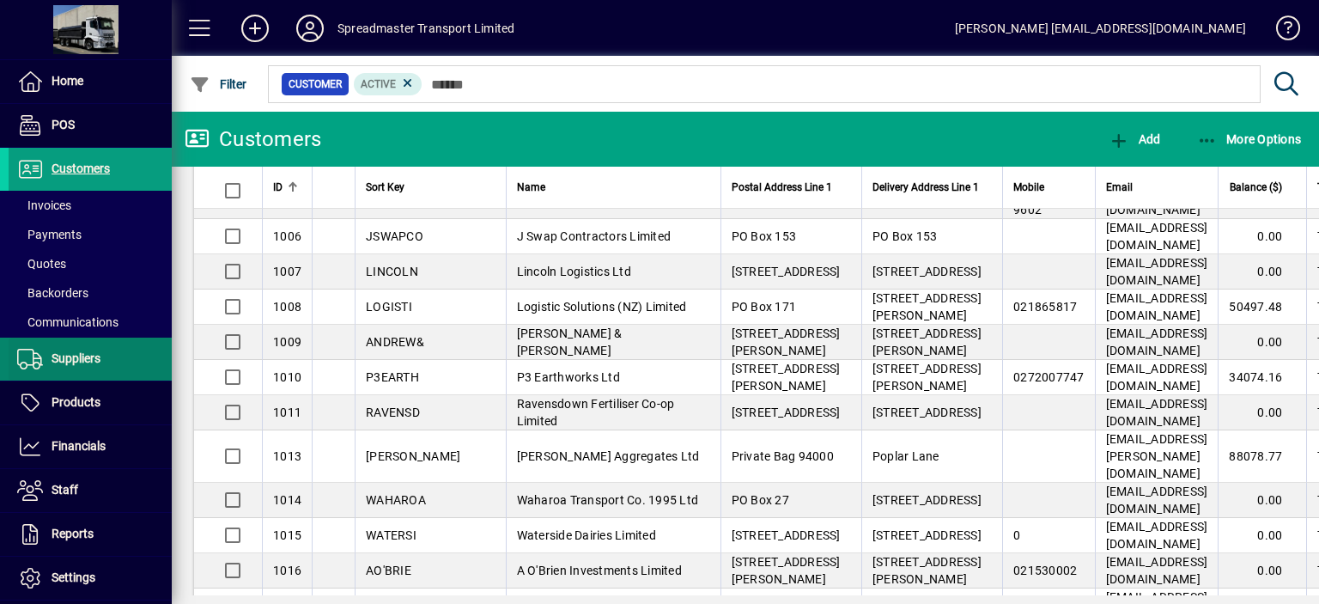 The image size is (1319, 604). I want to click on div: Email, so click(1157, 187).